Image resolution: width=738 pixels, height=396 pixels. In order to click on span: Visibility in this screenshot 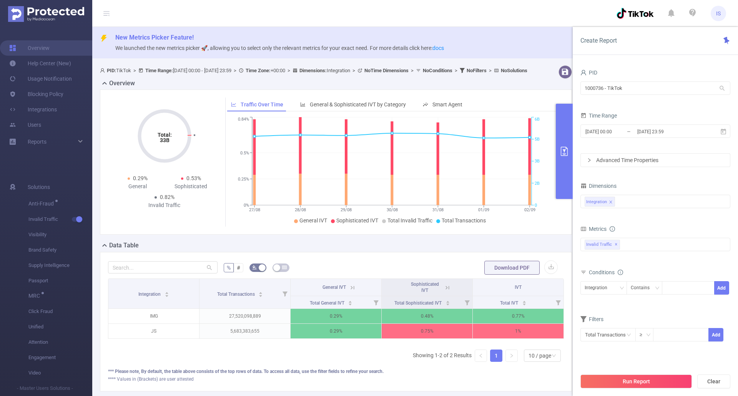, I will do `click(60, 235)`.